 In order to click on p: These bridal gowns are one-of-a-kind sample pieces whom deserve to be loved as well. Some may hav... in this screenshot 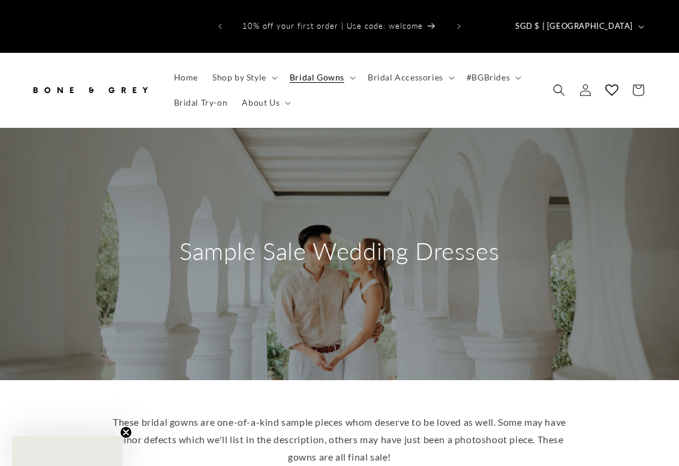, I will do `click(340, 439)`.